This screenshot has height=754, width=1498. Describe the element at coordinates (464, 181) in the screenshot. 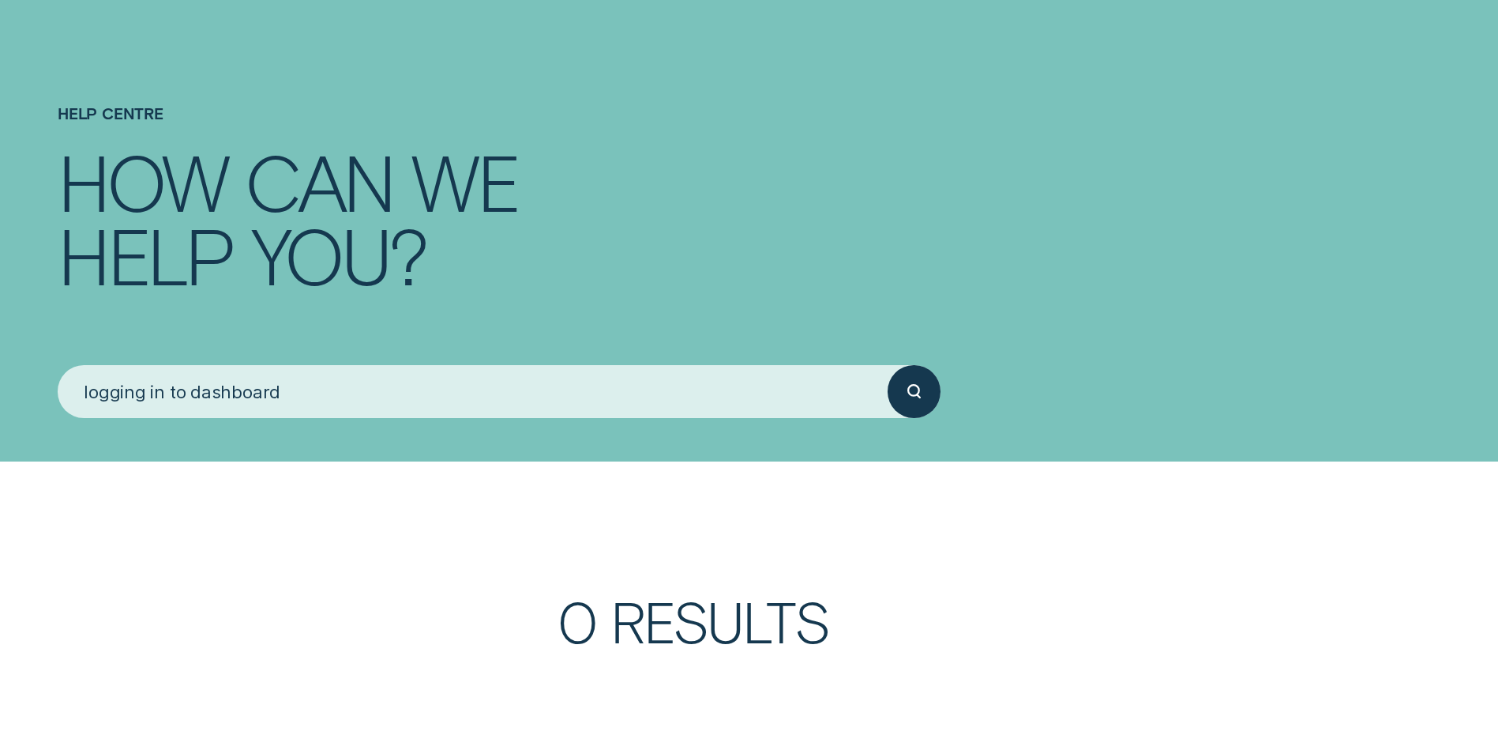

I see `div: we` at that location.